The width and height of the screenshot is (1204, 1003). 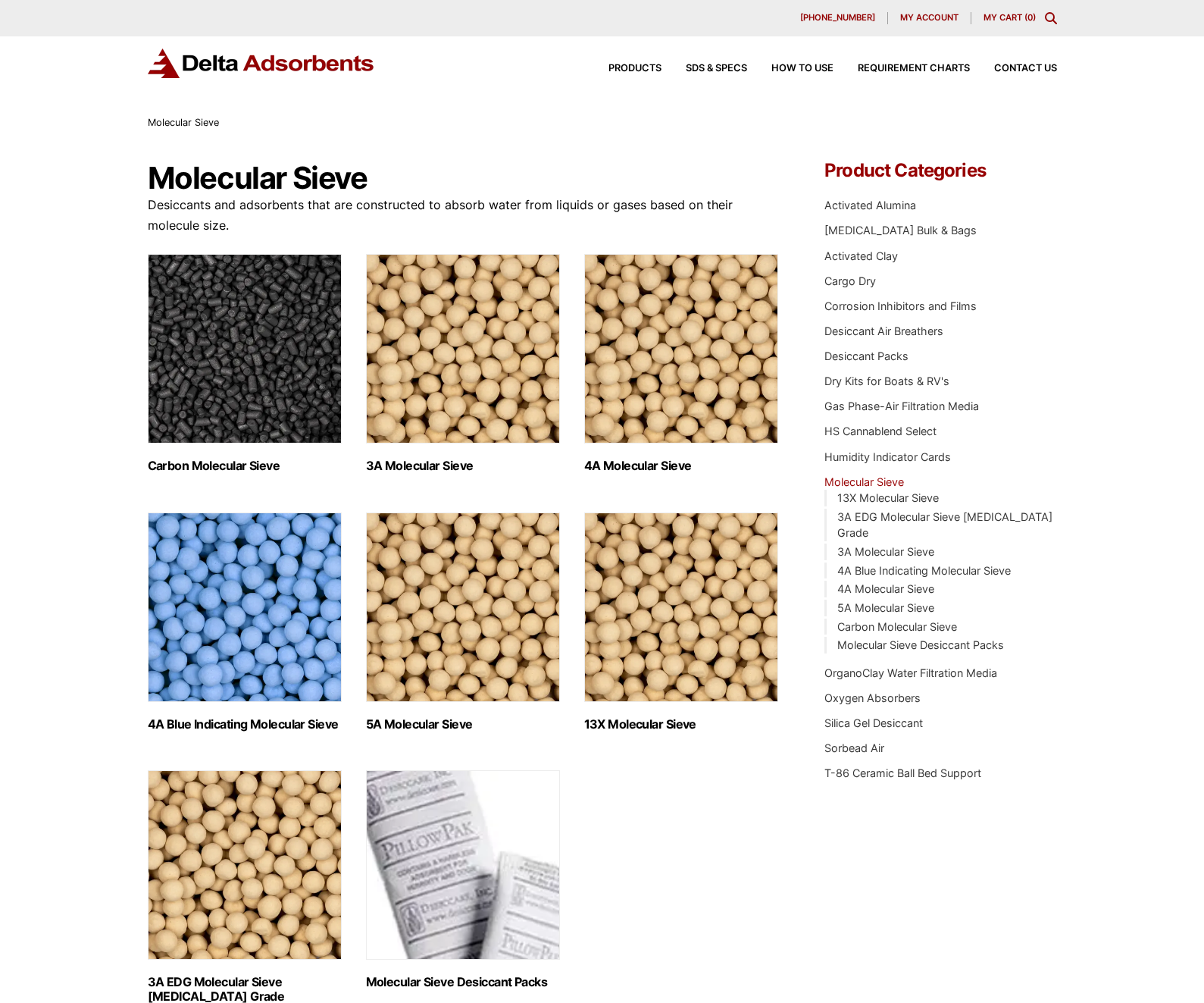 What do you see at coordinates (902, 68) in the screenshot?
I see `a: Requirement Charts` at bounding box center [902, 68].